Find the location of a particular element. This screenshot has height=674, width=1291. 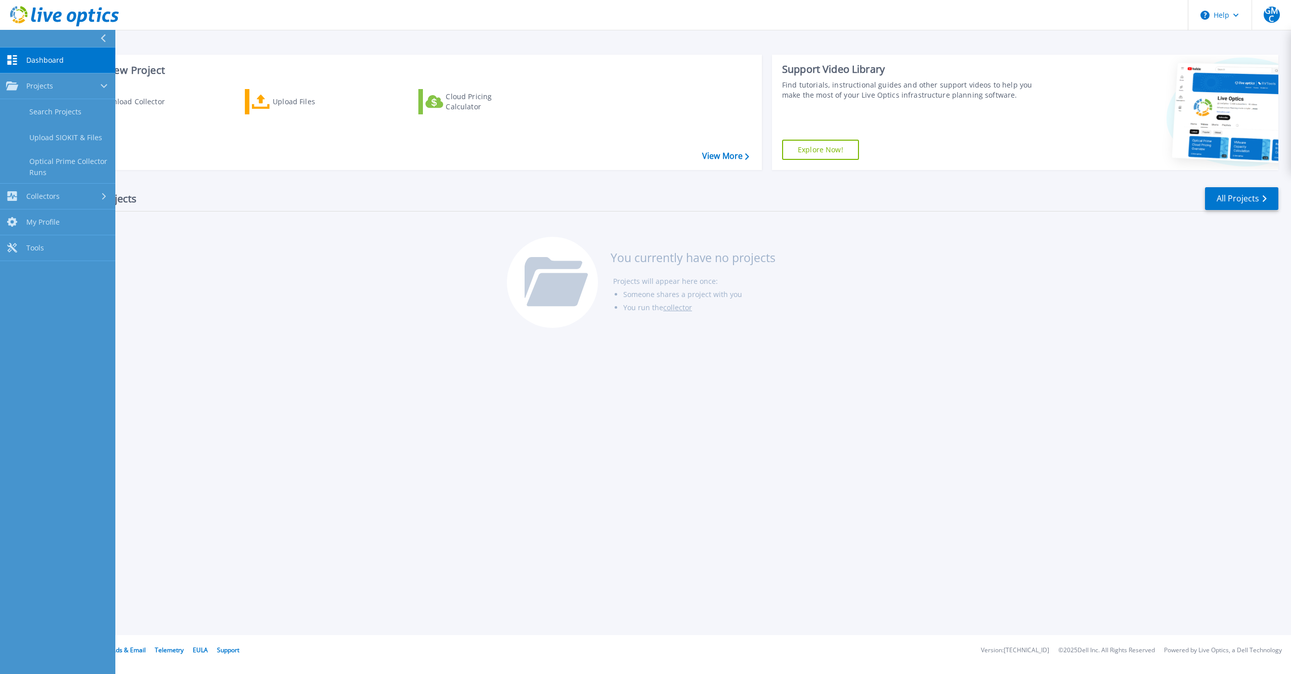

a: Support is located at coordinates (228, 649).